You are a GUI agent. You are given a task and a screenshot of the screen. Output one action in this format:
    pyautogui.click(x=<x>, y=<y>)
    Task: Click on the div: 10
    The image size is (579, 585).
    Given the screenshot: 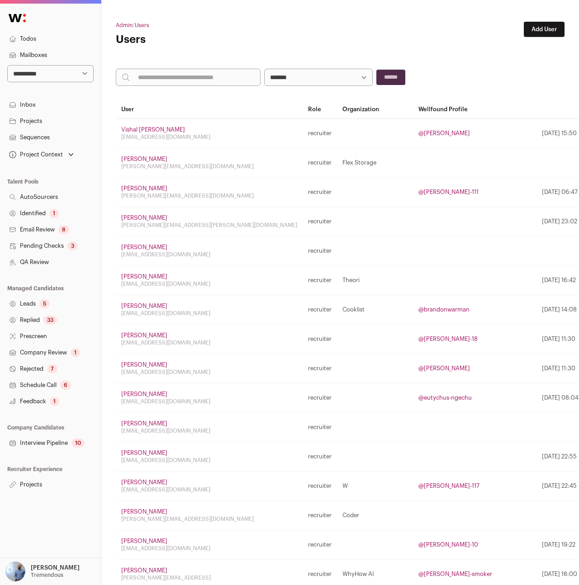 What is the action you would take?
    pyautogui.click(x=78, y=443)
    